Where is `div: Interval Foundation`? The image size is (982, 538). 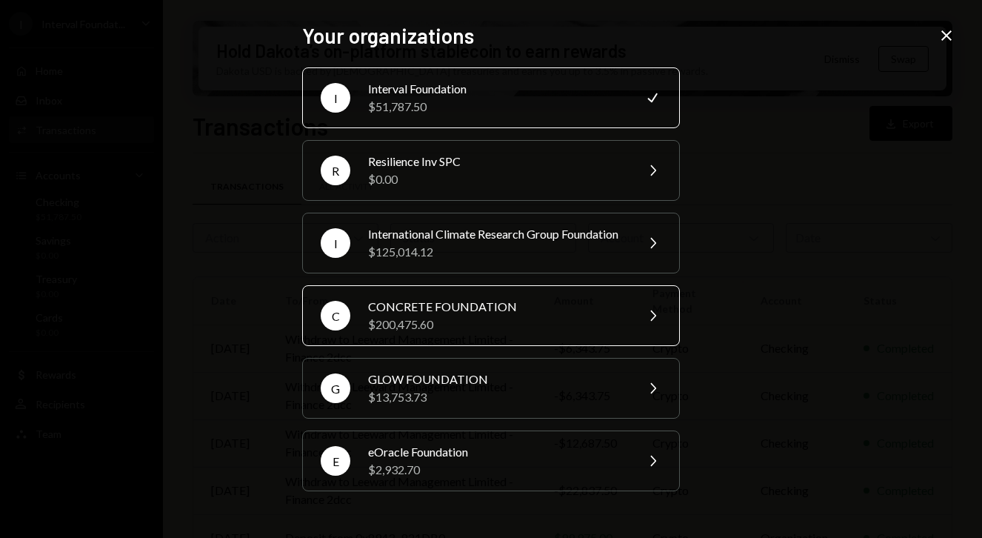 div: Interval Foundation is located at coordinates (497, 89).